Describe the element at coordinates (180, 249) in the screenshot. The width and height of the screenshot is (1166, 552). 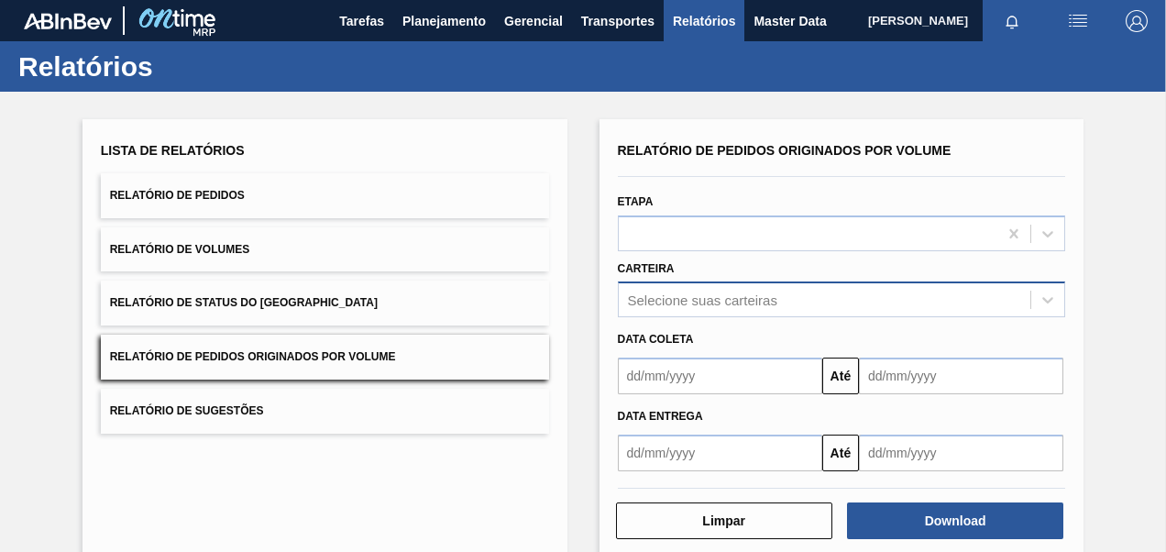
I see `span: Relatório de Volumes` at that location.